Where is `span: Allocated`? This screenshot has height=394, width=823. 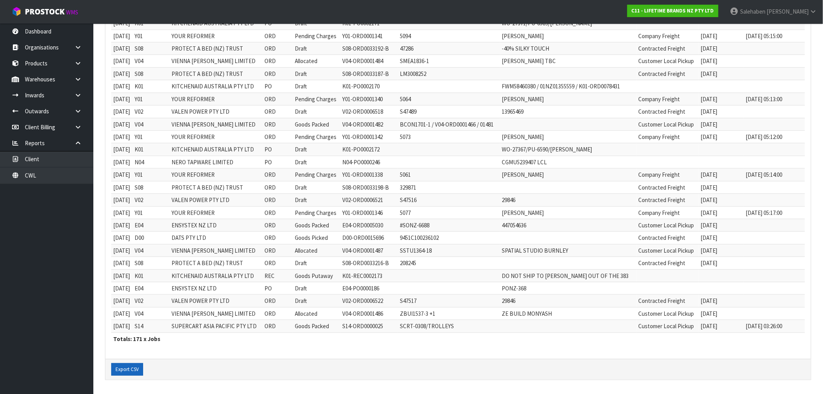 span: Allocated is located at coordinates (306, 61).